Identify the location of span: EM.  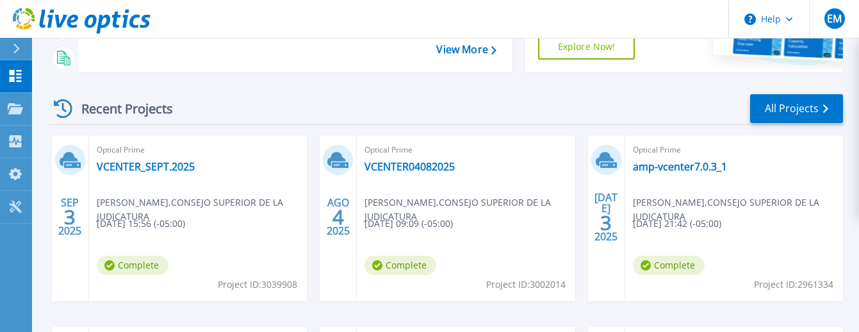
(834, 19).